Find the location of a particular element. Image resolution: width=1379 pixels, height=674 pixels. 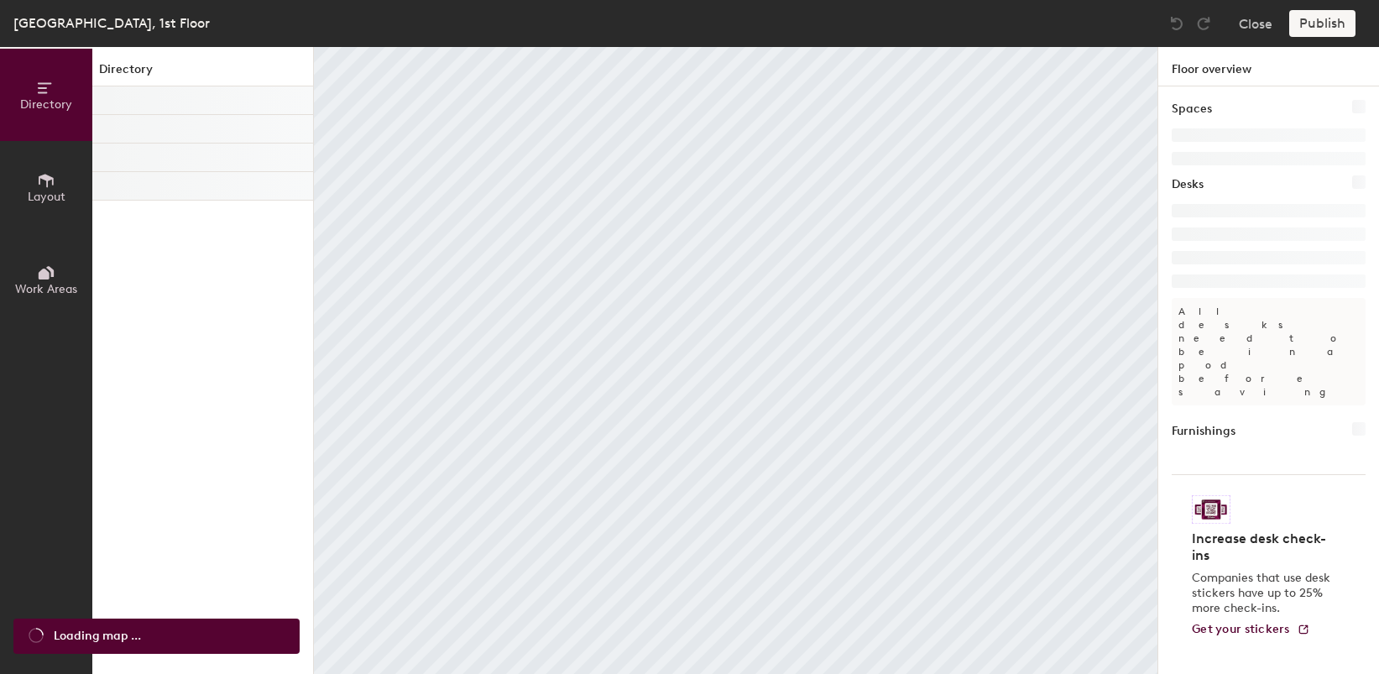

h1: Furnishings is located at coordinates (1203, 431).